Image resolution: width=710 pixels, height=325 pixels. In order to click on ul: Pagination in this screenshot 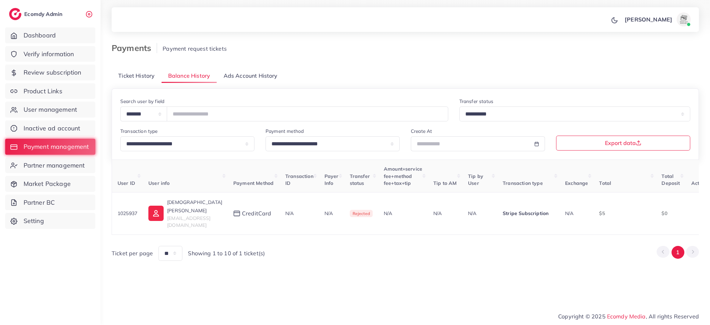, I will do `click(677, 252)`.